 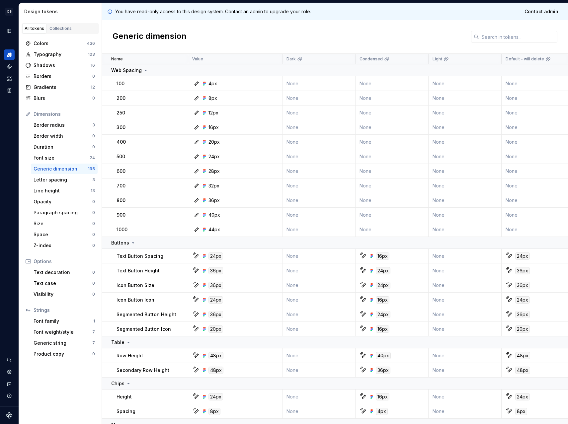 I want to click on p: 300, so click(x=121, y=128).